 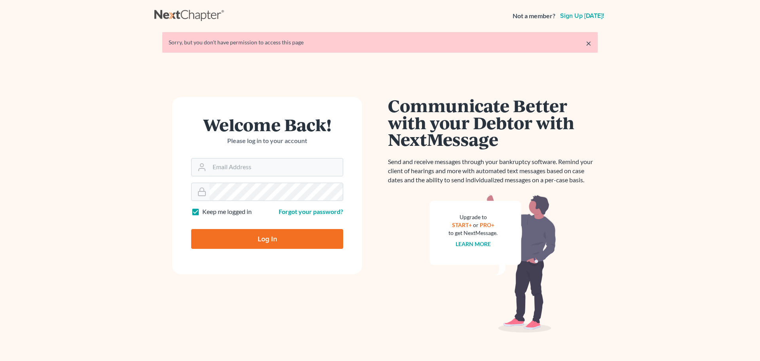 I want to click on input: Log In, so click(x=267, y=239).